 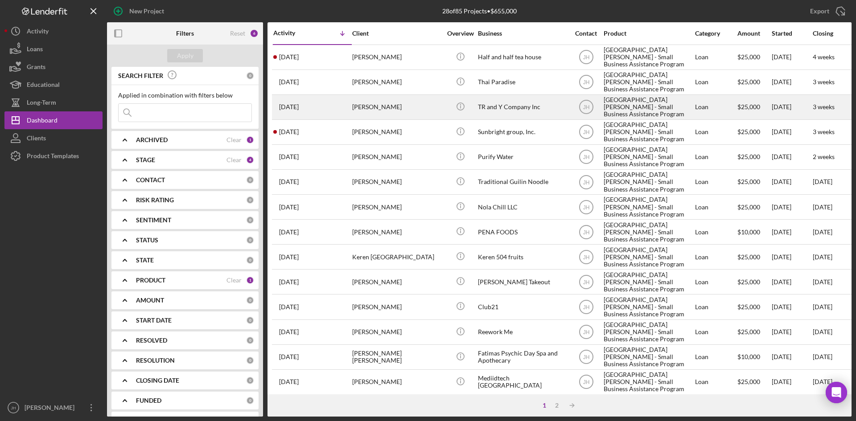 I want to click on button: Loans, so click(x=54, y=49).